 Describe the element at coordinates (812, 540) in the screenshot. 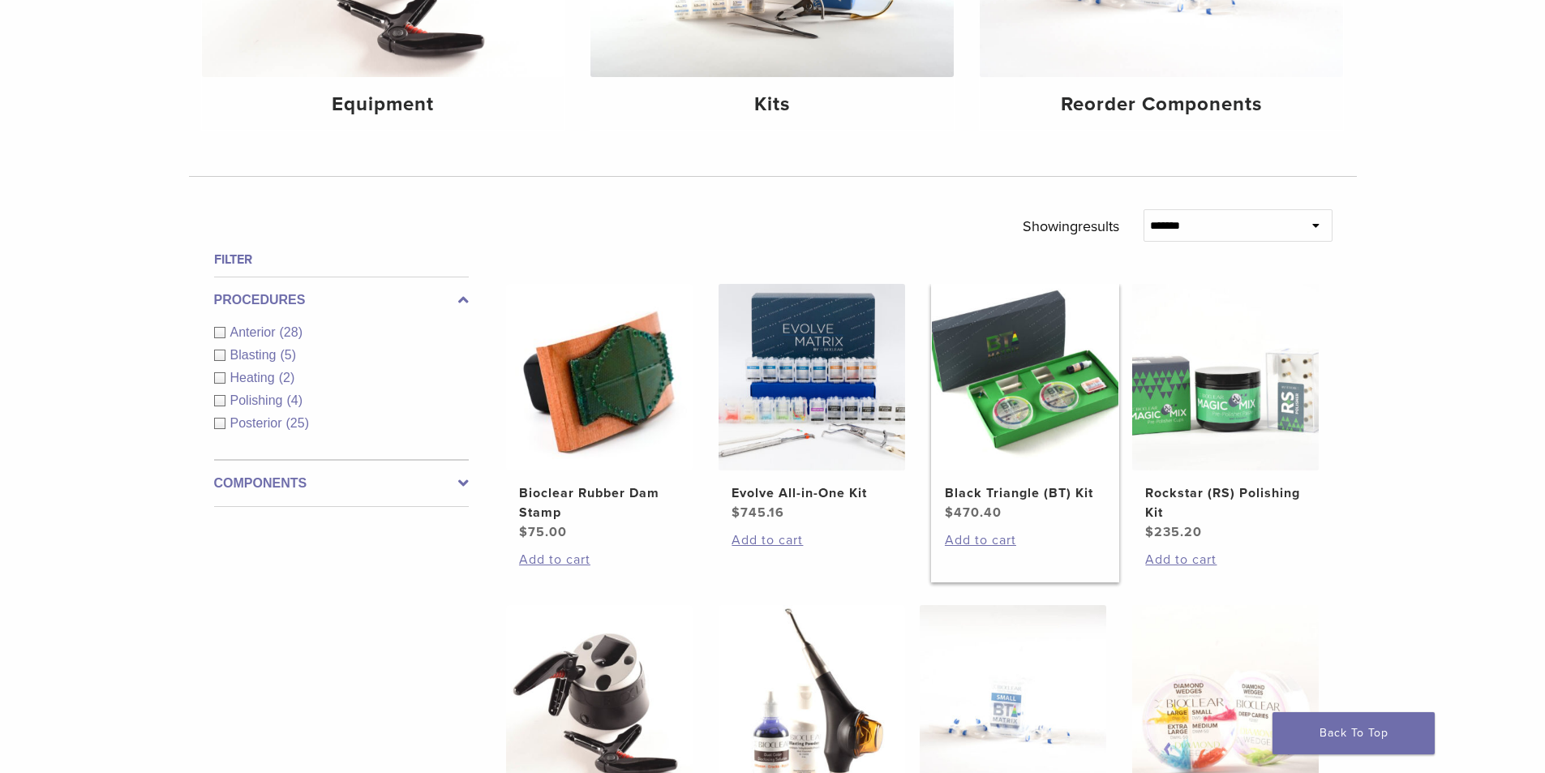

I see `a: Add to cart: “Evolve All-in-One Kit”` at that location.